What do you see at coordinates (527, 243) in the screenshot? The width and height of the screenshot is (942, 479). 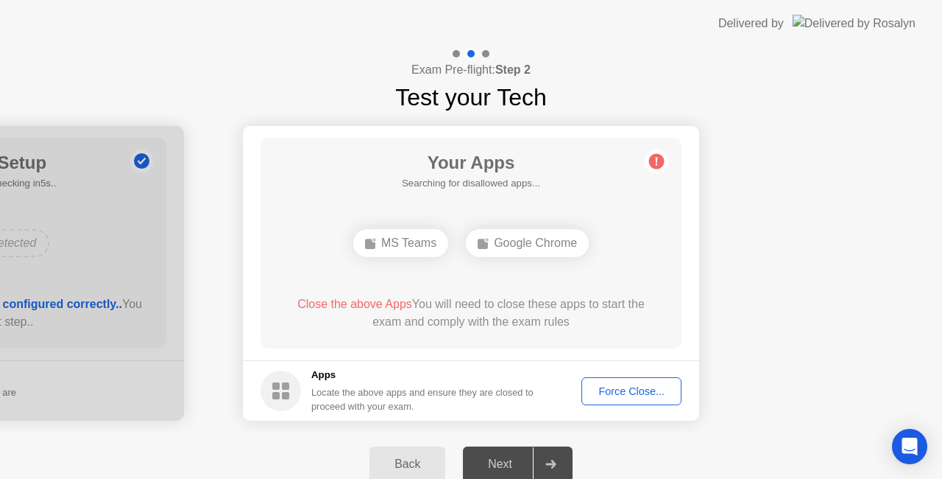 I see `div: Google Chrome` at bounding box center [527, 243].